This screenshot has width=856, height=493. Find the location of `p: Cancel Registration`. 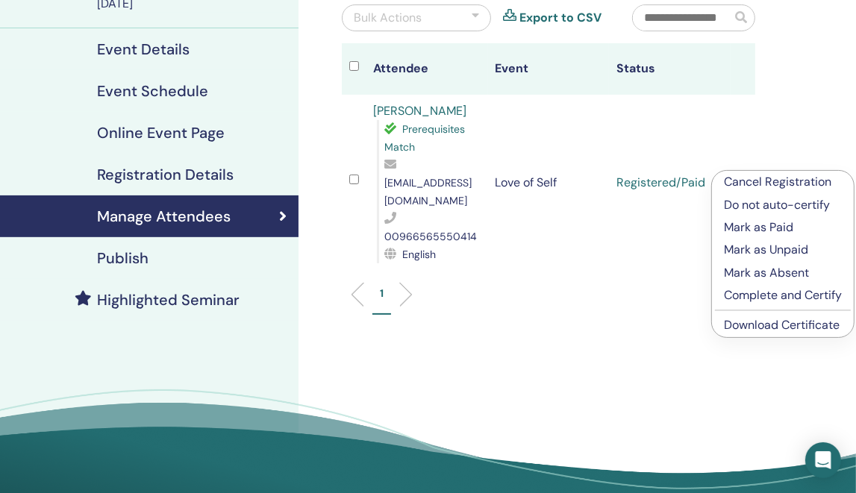

p: Cancel Registration is located at coordinates (782, 182).